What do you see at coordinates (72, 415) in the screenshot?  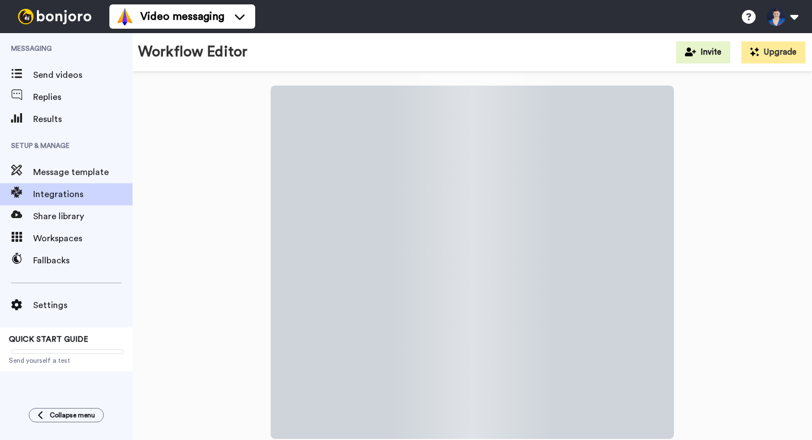 I see `span: Collapse menu` at bounding box center [72, 415].